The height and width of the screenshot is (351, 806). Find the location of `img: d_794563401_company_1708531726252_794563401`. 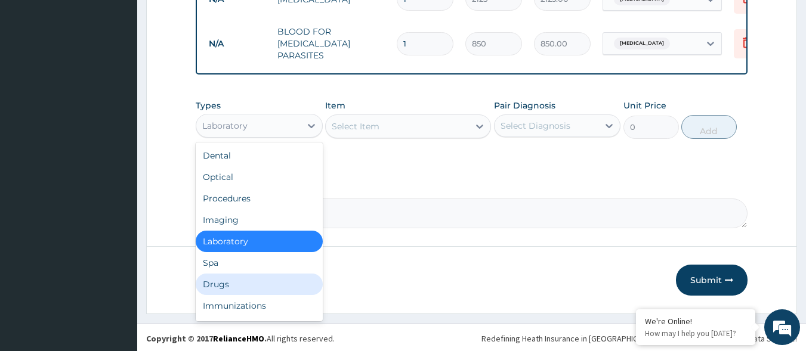

img: d_794563401_company_1708531726252_794563401 is located at coordinates (35, 75).